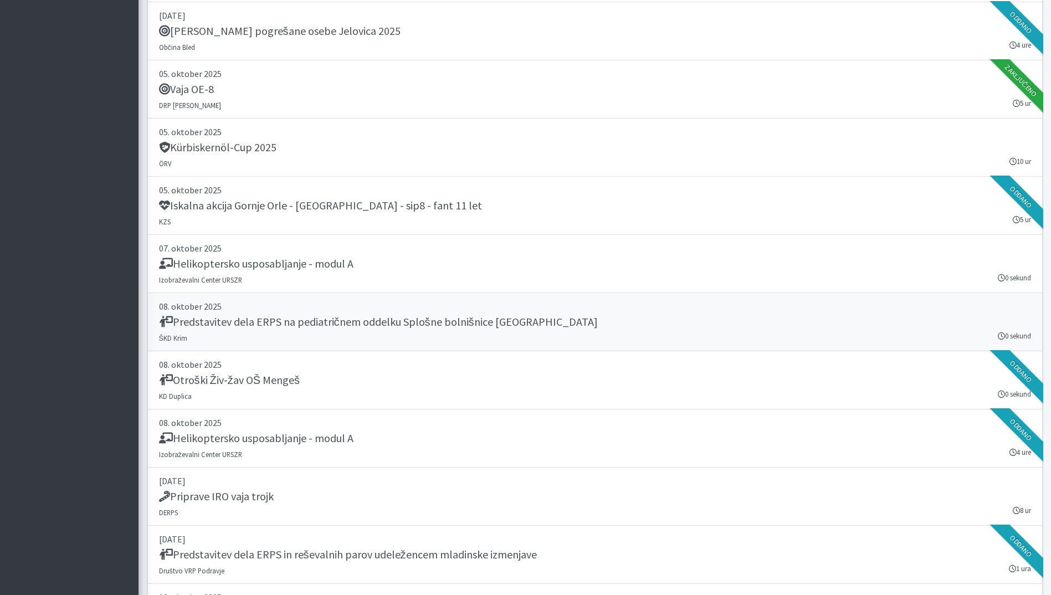 This screenshot has width=1051, height=595. Describe the element at coordinates (165, 163) in the screenshot. I see `small: ÖRV` at that location.